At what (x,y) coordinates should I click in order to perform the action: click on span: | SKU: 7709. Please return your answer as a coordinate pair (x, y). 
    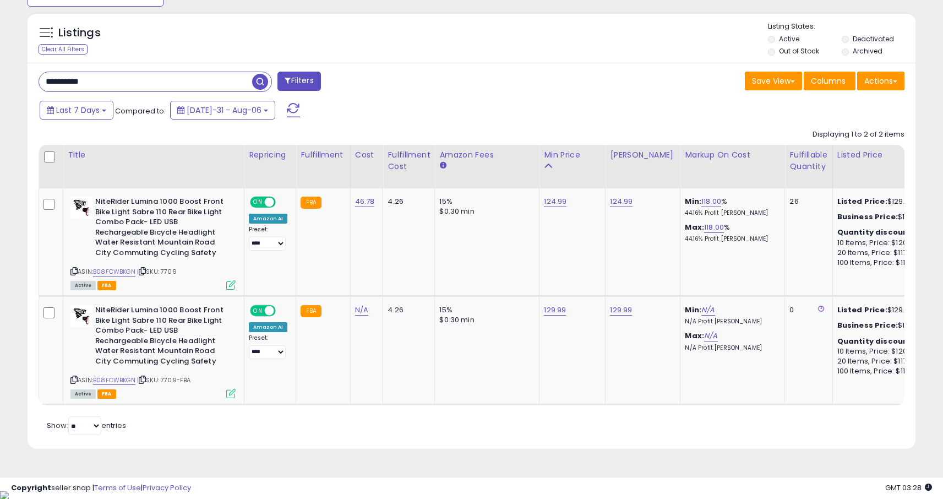
    Looking at the image, I should click on (157, 271).